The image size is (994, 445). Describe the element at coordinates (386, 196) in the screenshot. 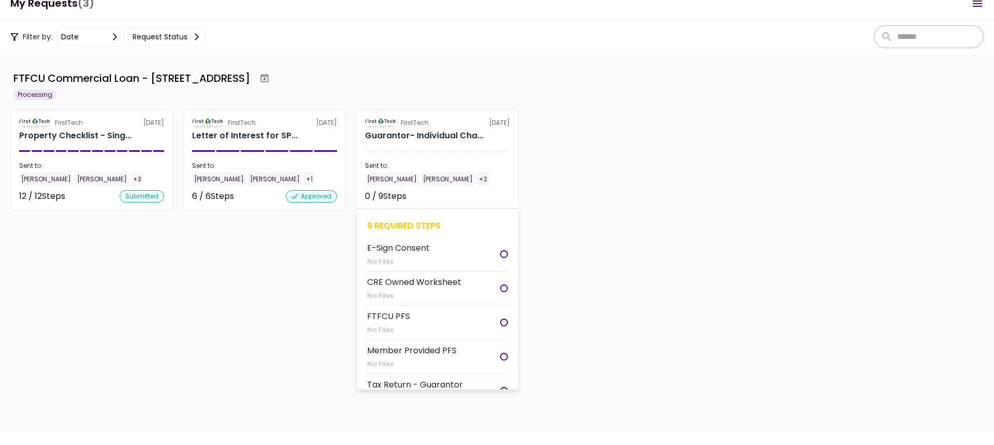

I see `div: 0 / 9 Steps` at that location.